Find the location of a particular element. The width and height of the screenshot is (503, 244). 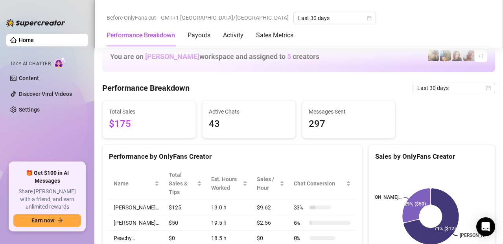

div: Performance by OnlyFans Creator is located at coordinates (232, 156).